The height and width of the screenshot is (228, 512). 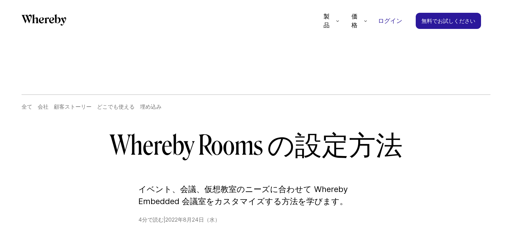 I want to click on font: 埋め込み, so click(x=151, y=107).